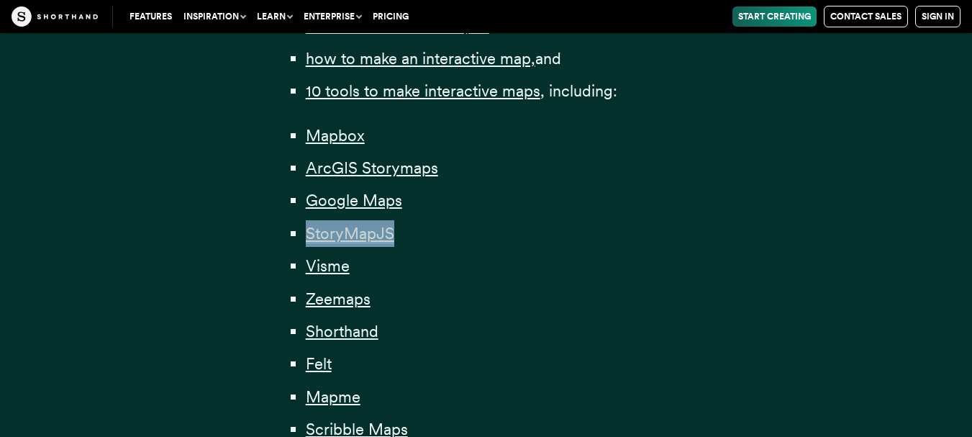 The image size is (972, 437). I want to click on a: Zeemaps, so click(338, 299).